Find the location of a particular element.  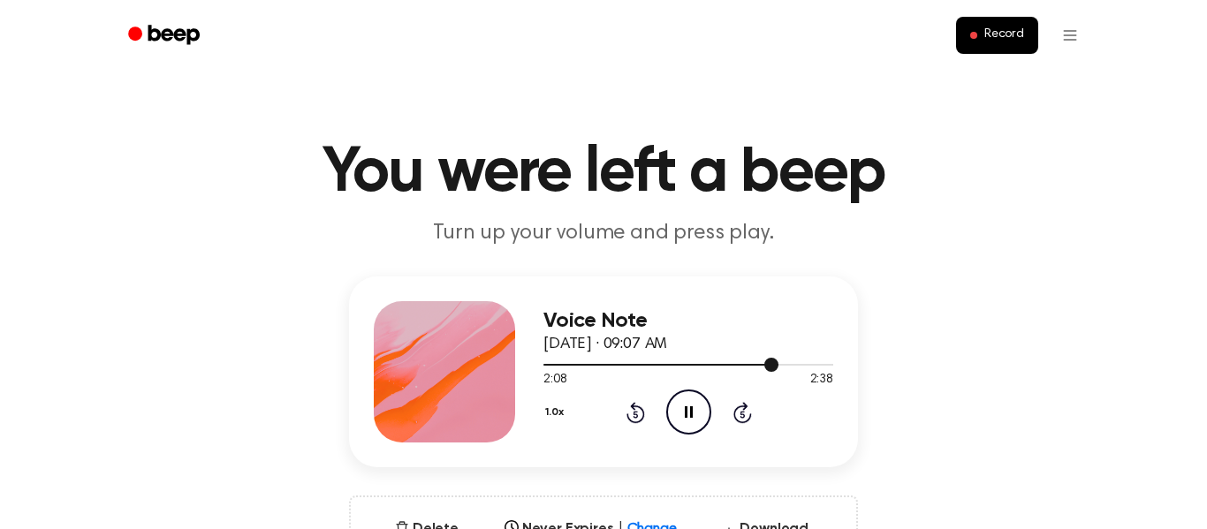

span: 2:08 is located at coordinates (555, 380).